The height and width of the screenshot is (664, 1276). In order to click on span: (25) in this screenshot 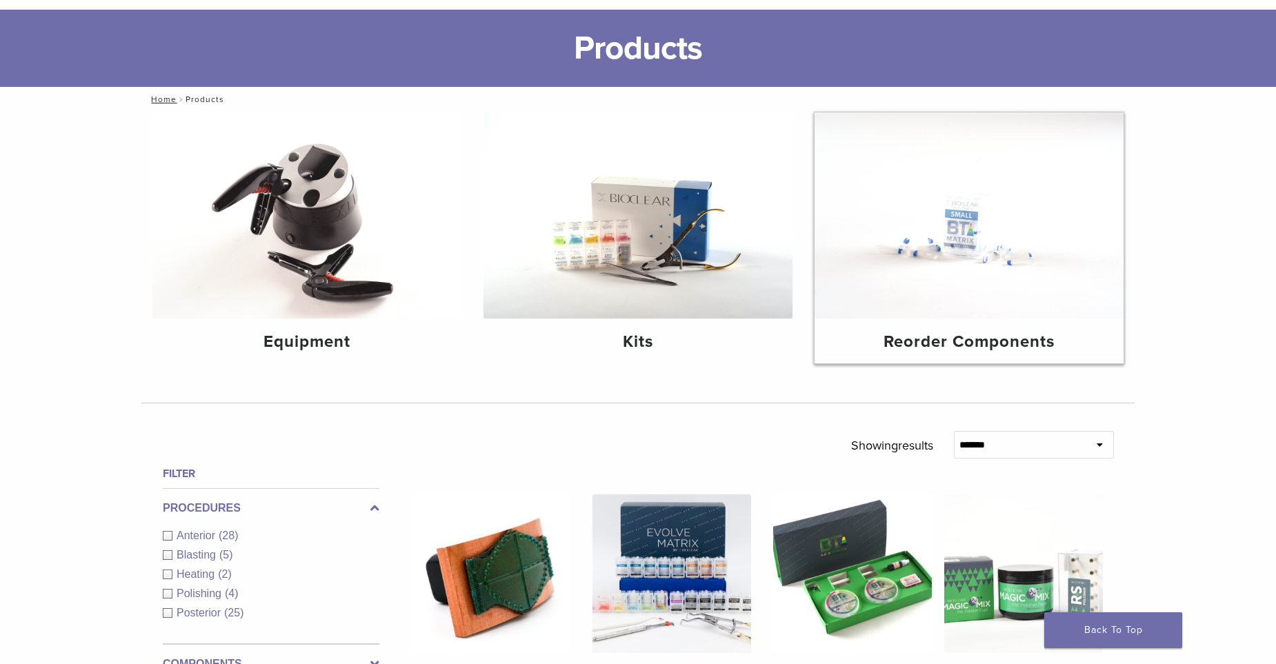, I will do `click(234, 612)`.